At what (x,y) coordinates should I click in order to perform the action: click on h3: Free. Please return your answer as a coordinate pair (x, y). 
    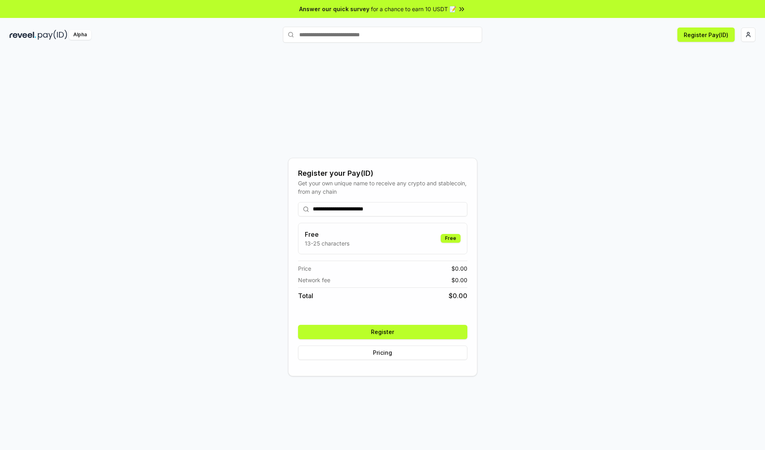
    Looking at the image, I should click on (327, 234).